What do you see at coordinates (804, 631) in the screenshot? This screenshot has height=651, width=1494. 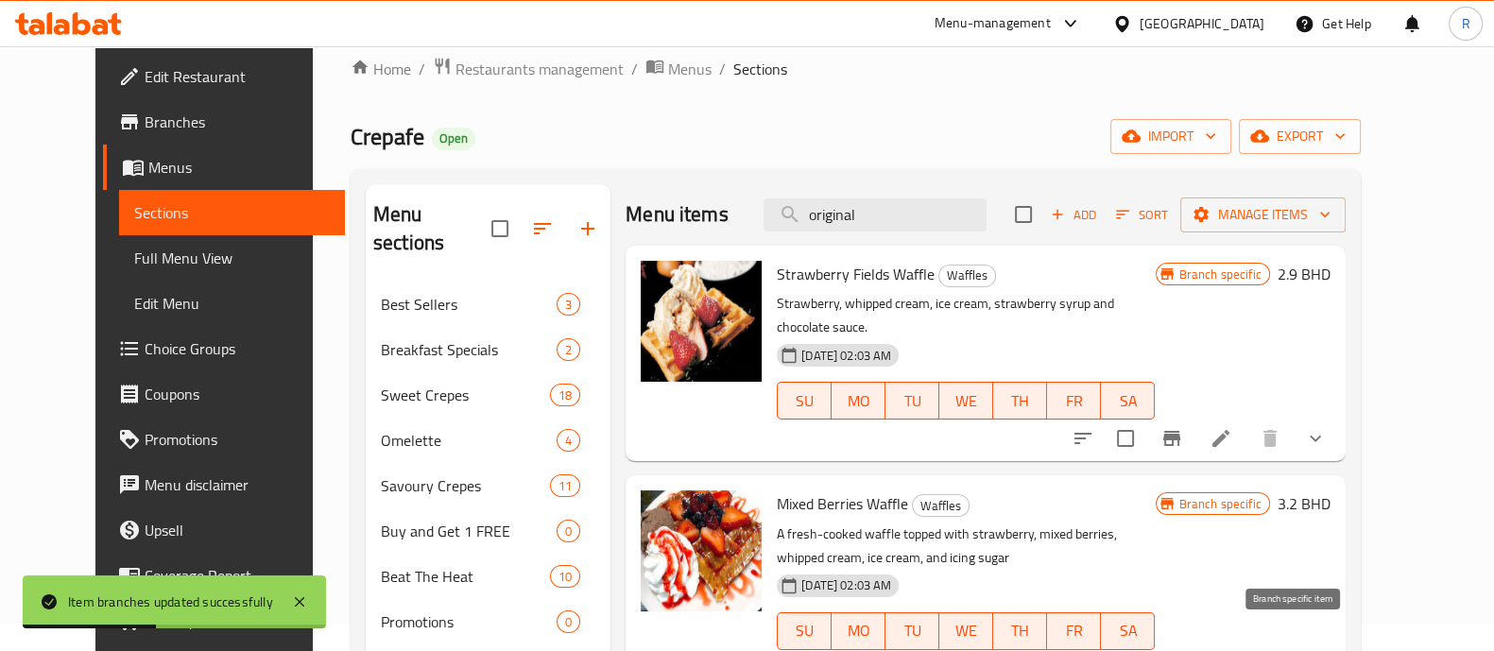 I see `button: SU` at bounding box center [804, 631].